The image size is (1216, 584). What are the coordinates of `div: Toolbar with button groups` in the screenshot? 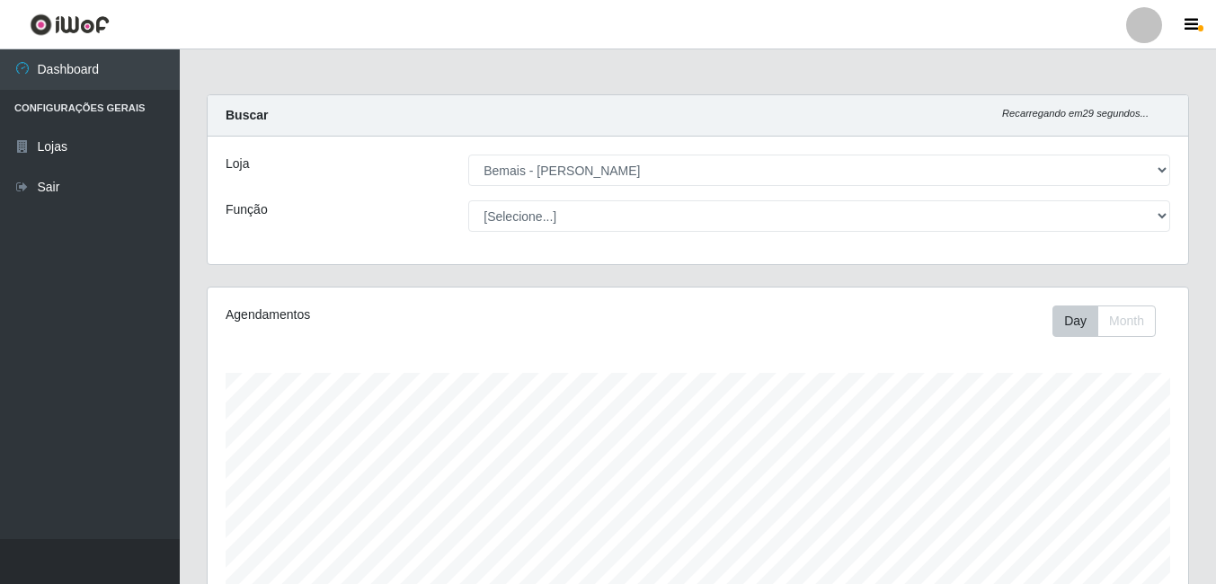 It's located at (1111, 321).